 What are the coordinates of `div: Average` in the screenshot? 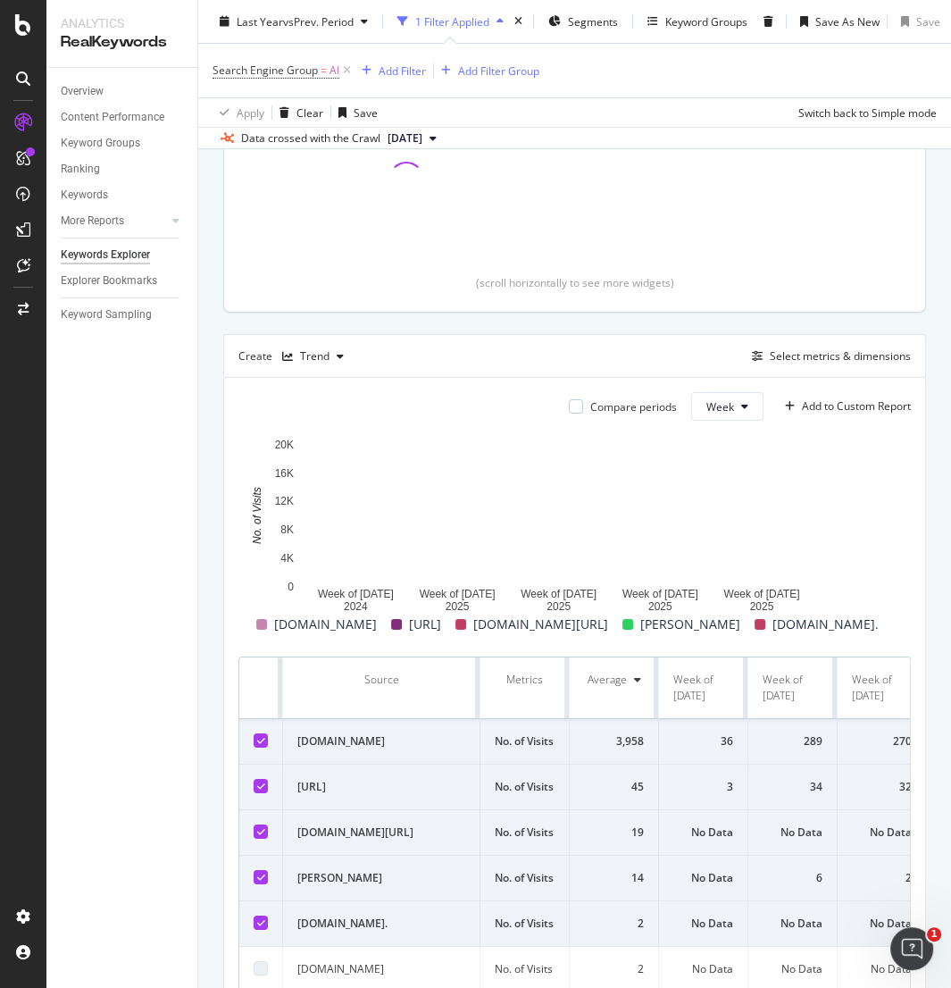 It's located at (607, 680).